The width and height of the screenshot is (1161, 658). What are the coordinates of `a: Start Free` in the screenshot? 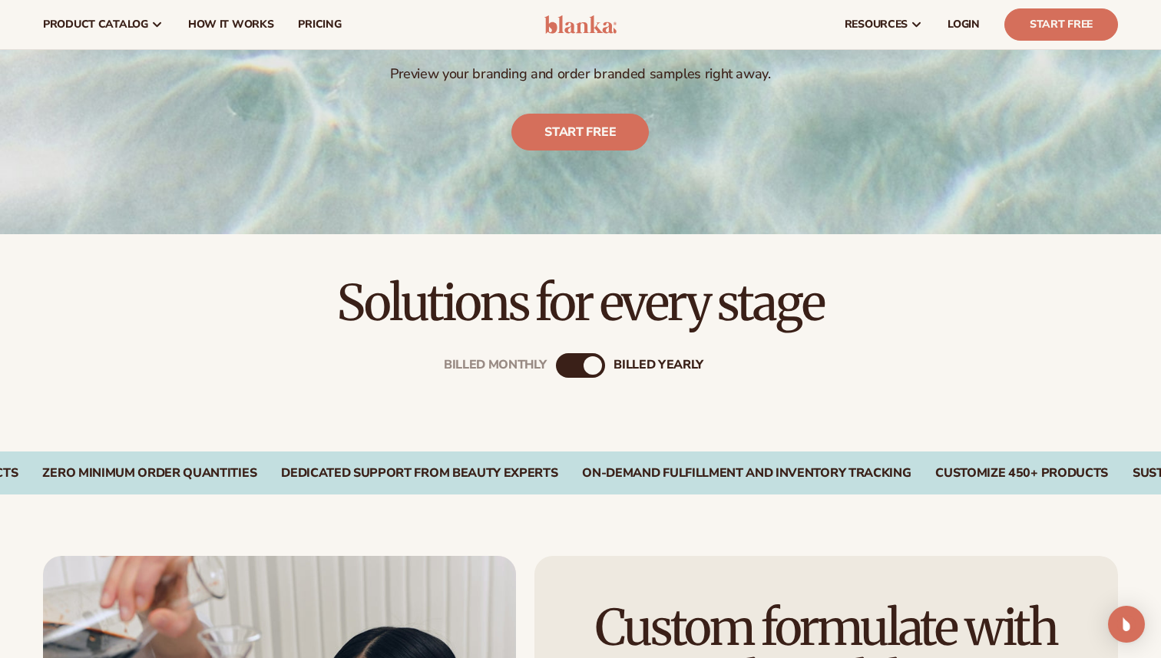 It's located at (1061, 25).